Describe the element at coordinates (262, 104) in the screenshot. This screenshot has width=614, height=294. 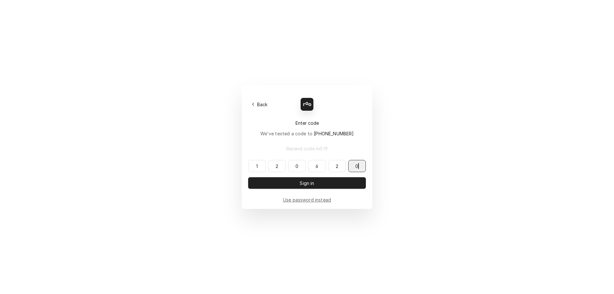
I see `span: Back` at that location.